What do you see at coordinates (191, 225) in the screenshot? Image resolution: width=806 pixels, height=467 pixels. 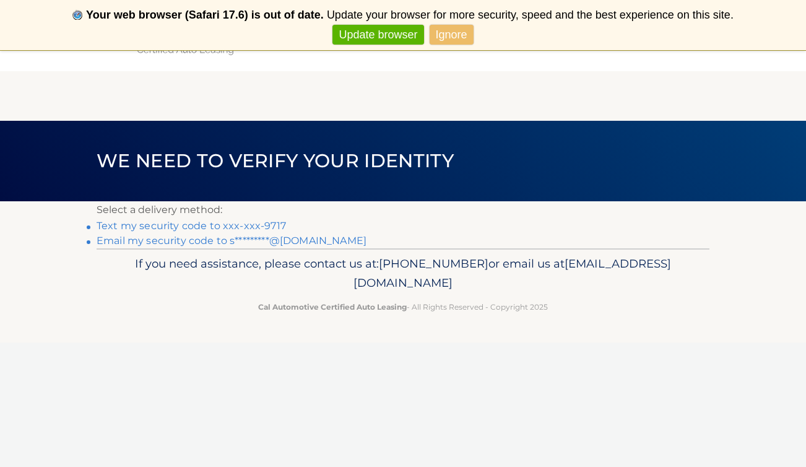 I see `a: Text my security code to xxx-xxx-9717` at bounding box center [191, 225].